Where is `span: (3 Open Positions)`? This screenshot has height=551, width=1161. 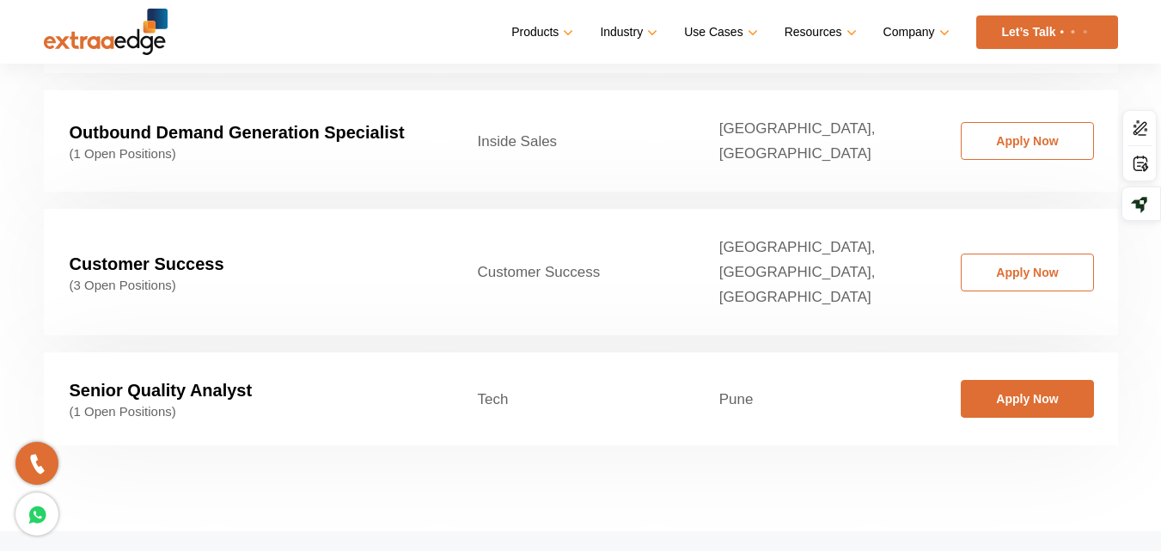
span: (3 Open Positions) is located at coordinates (248, 285).